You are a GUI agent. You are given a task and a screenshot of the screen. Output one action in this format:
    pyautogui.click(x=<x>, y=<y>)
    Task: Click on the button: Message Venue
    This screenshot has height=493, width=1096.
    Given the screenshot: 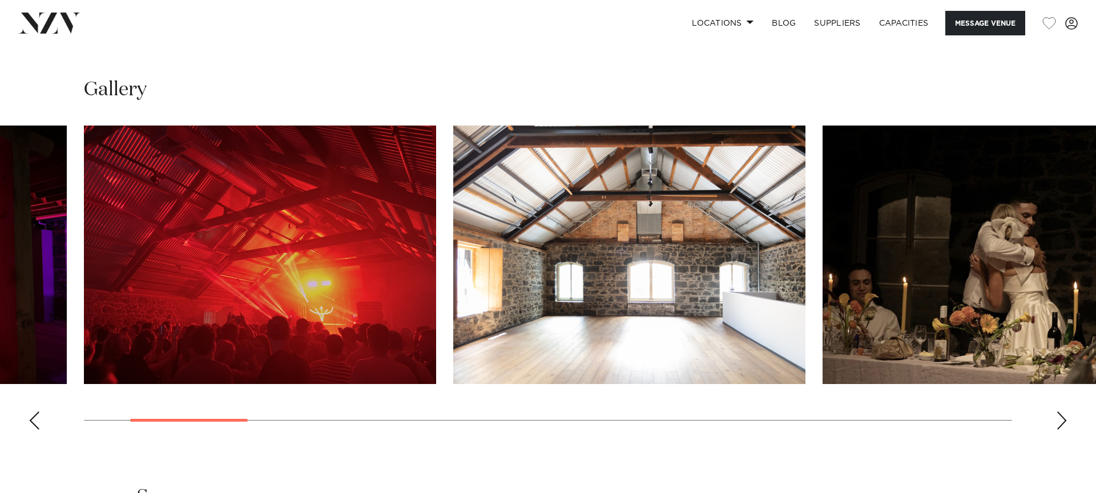 What is the action you would take?
    pyautogui.click(x=985, y=23)
    